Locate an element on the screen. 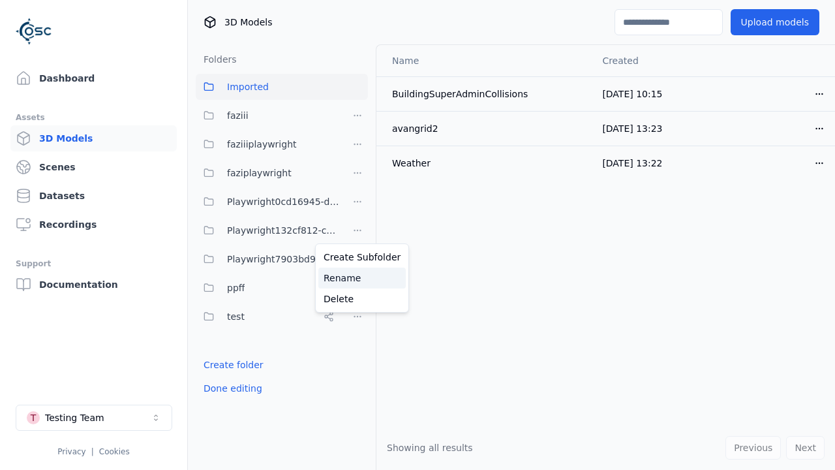  a: Create Subfolder is located at coordinates (362, 257).